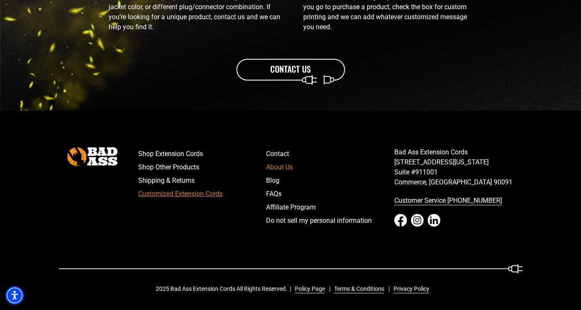  What do you see at coordinates (358, 289) in the screenshot?
I see `a: Terms & Conditions` at bounding box center [358, 289].